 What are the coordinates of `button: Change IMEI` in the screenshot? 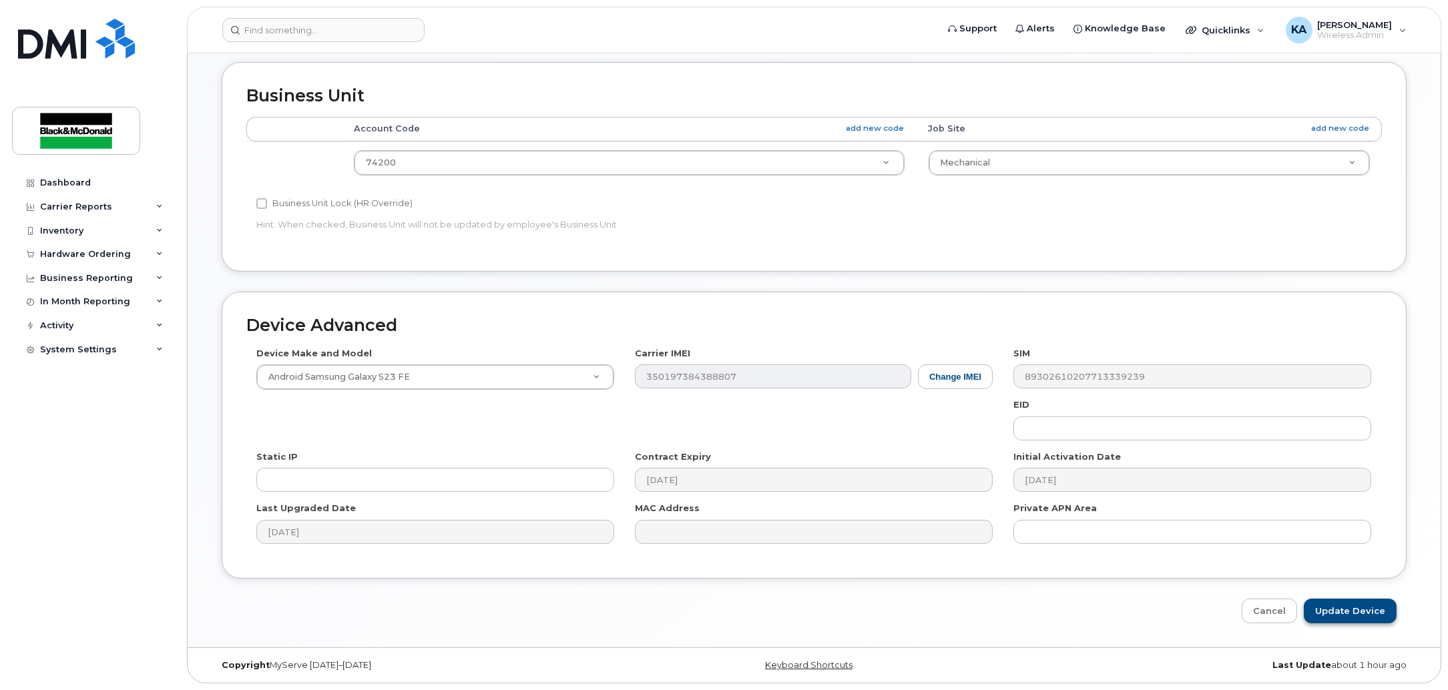 It's located at (955, 376).